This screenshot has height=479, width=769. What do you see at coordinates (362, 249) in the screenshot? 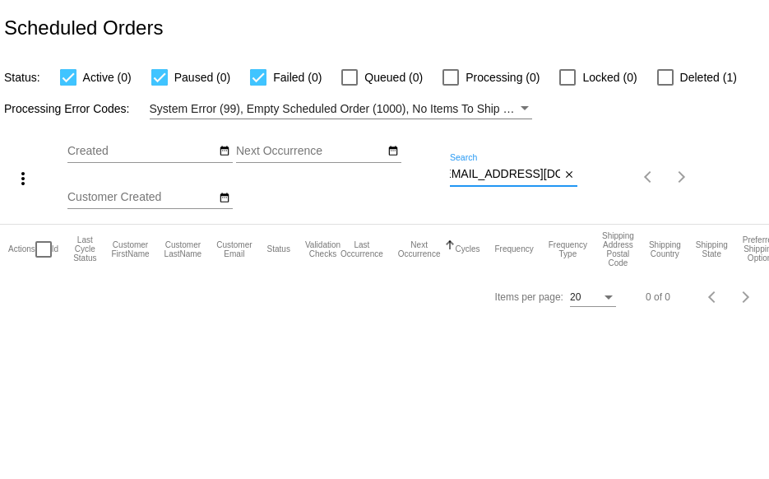
I see `button: Change sorting for LastOccurrenceUtc` at bounding box center [362, 249].